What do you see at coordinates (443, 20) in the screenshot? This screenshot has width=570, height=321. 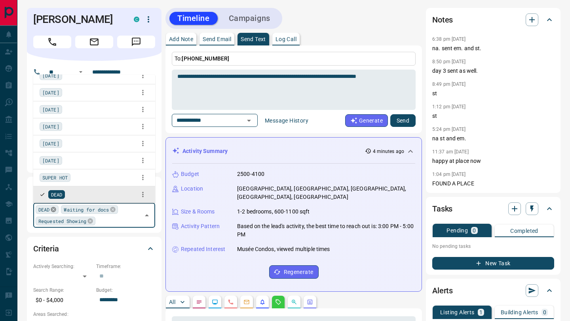 I see `h2: Notes` at bounding box center [443, 20].